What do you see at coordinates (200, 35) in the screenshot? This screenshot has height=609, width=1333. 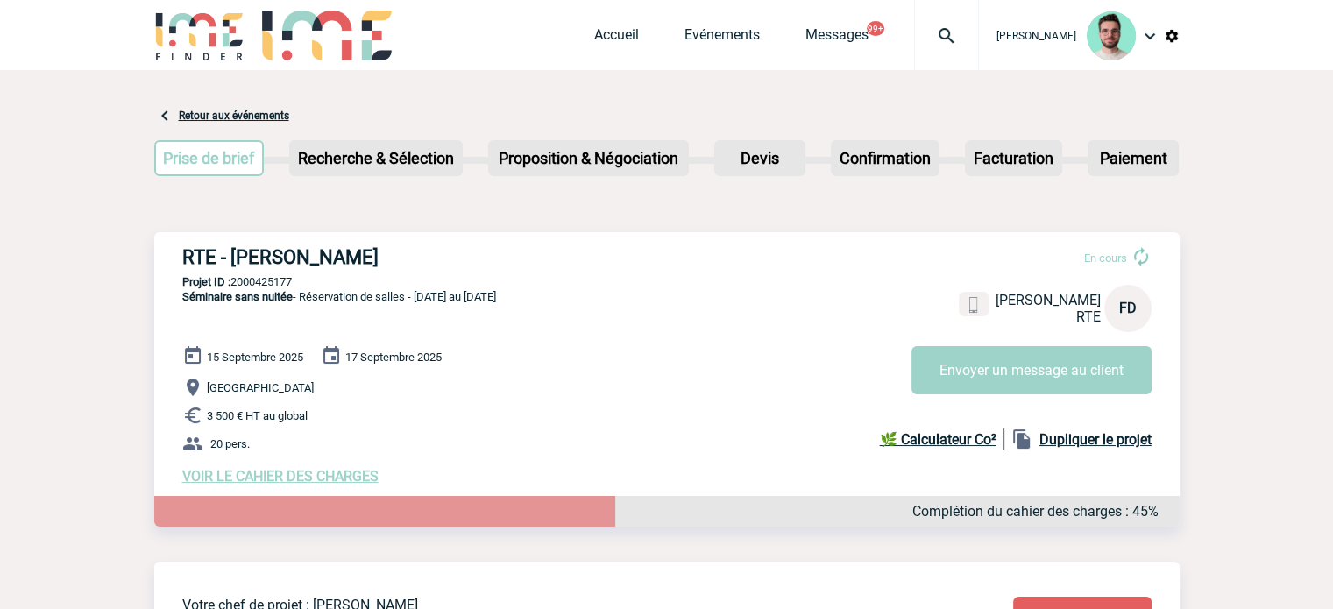 I see `img: IME-Finder` at bounding box center [200, 35].